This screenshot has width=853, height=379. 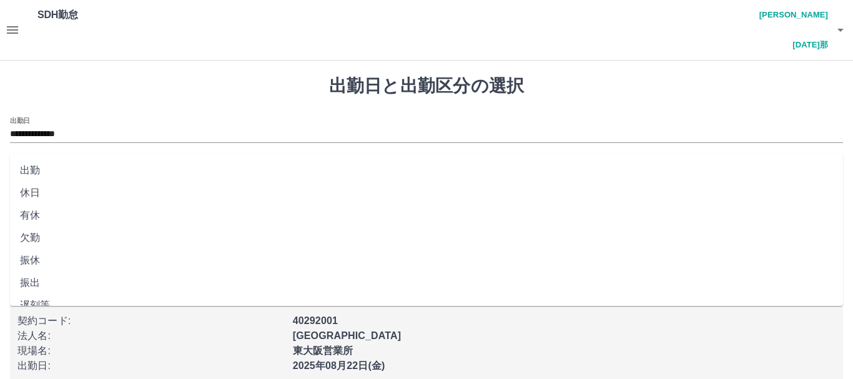 I want to click on p: 出勤日 :, so click(x=151, y=366).